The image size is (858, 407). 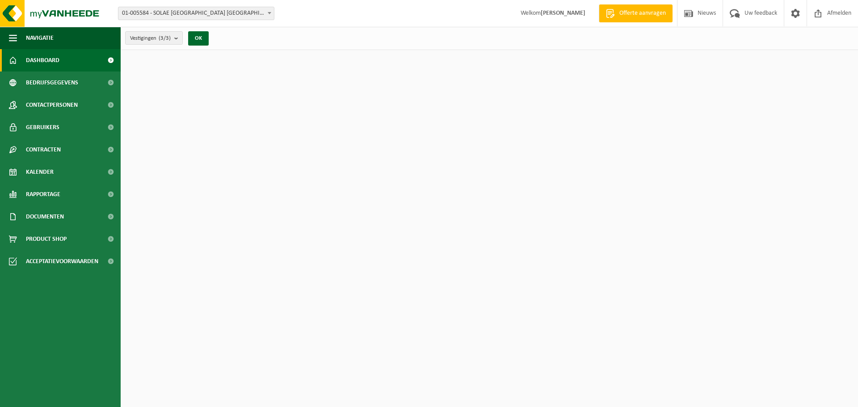 What do you see at coordinates (45, 217) in the screenshot?
I see `span: Documenten` at bounding box center [45, 217].